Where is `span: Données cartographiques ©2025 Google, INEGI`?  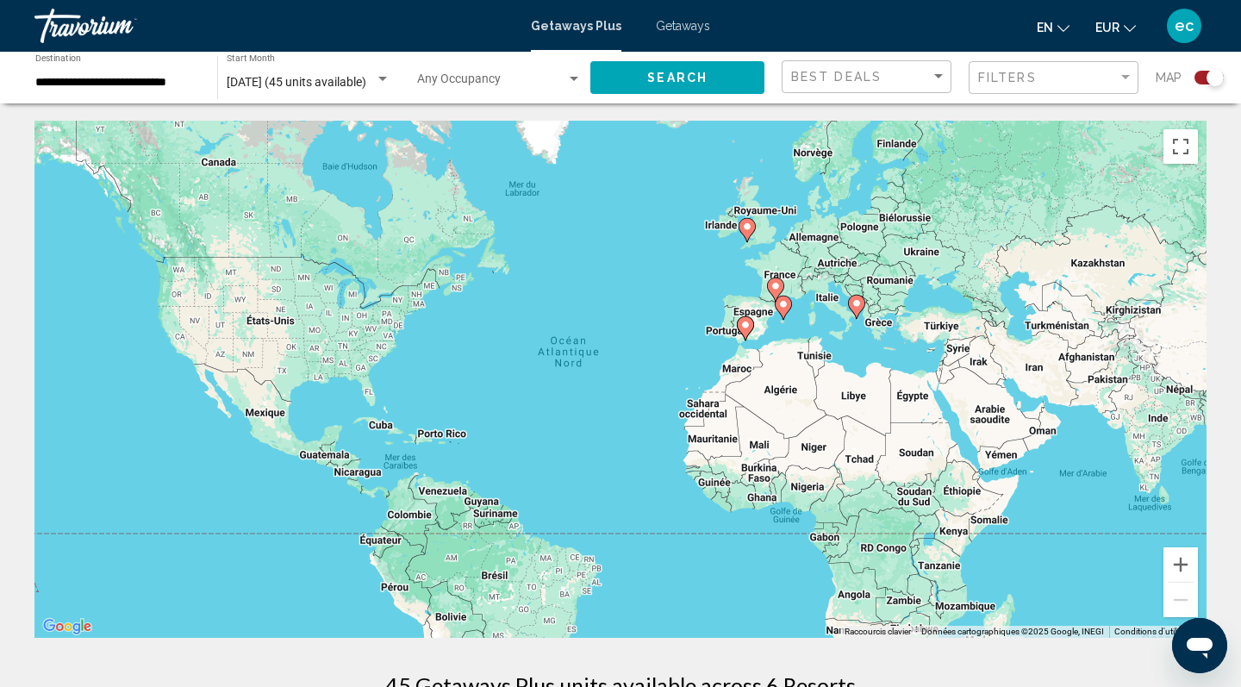
span: Données cartographiques ©2025 Google, INEGI is located at coordinates (1013, 631).